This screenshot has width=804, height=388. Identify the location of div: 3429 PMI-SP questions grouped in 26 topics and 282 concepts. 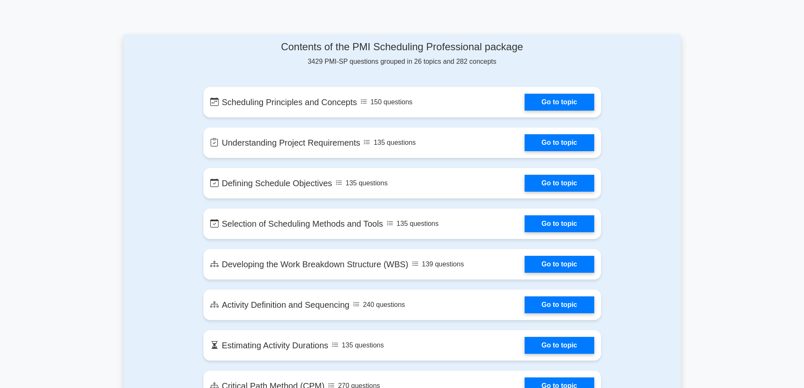
(402, 54).